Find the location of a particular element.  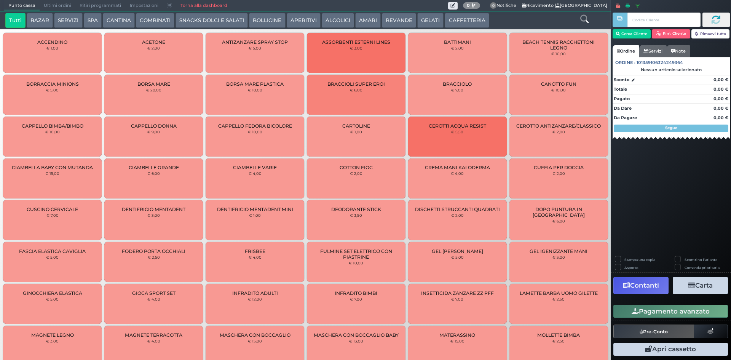

span: CREMA MANI KALODERMA is located at coordinates (457, 167).